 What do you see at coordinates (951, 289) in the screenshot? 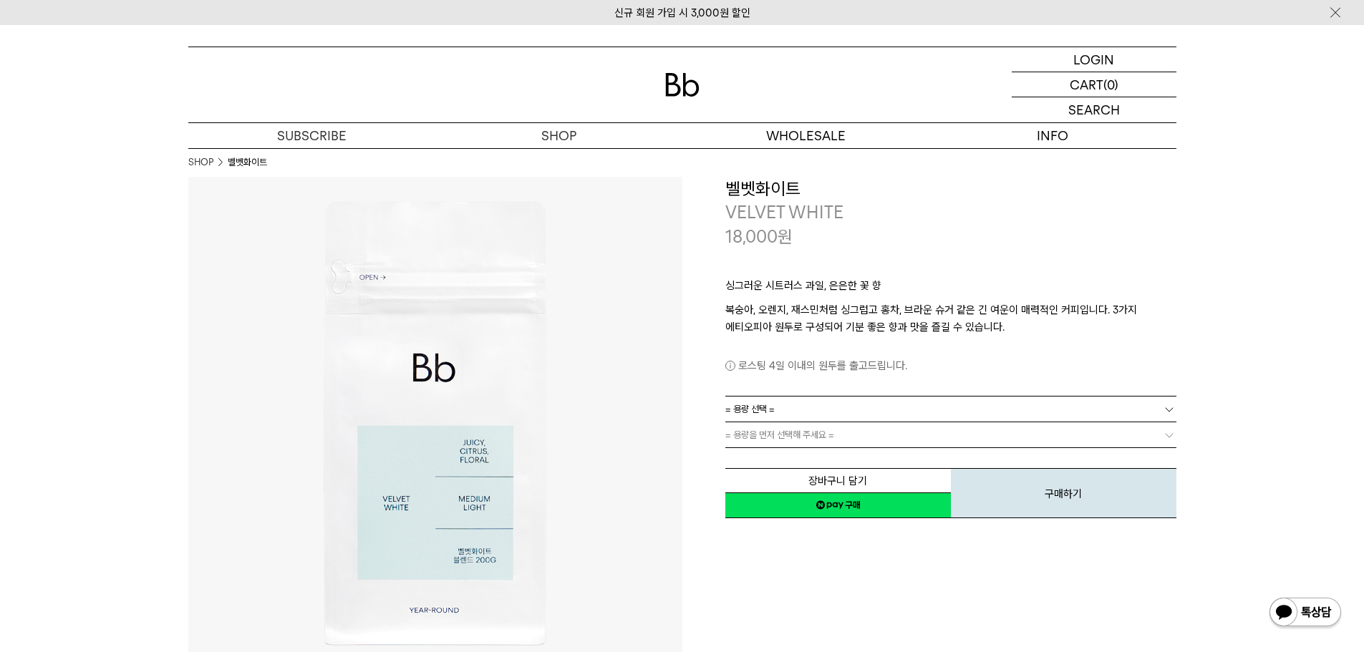
I see `p: 싱그러운 시트러스 과일, 은은한 꽃 향` at bounding box center [951, 289].